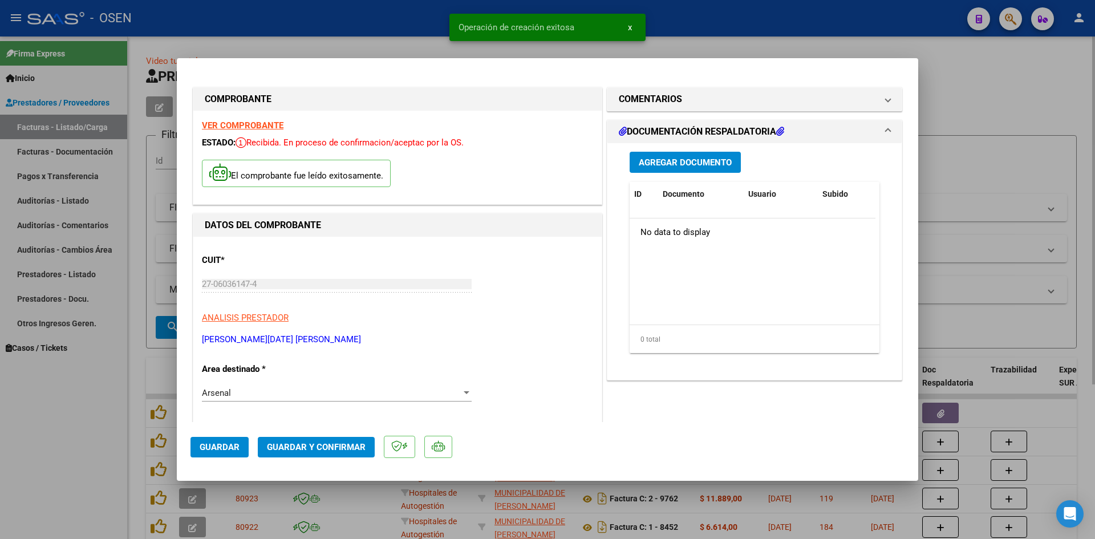 This screenshot has width=1095, height=539. Describe the element at coordinates (316, 447) in the screenshot. I see `button: Guardar y Confirmar` at that location.